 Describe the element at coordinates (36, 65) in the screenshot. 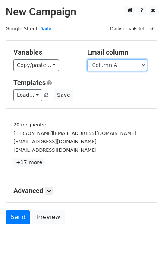

I see `a: Copy/paste...` at that location.